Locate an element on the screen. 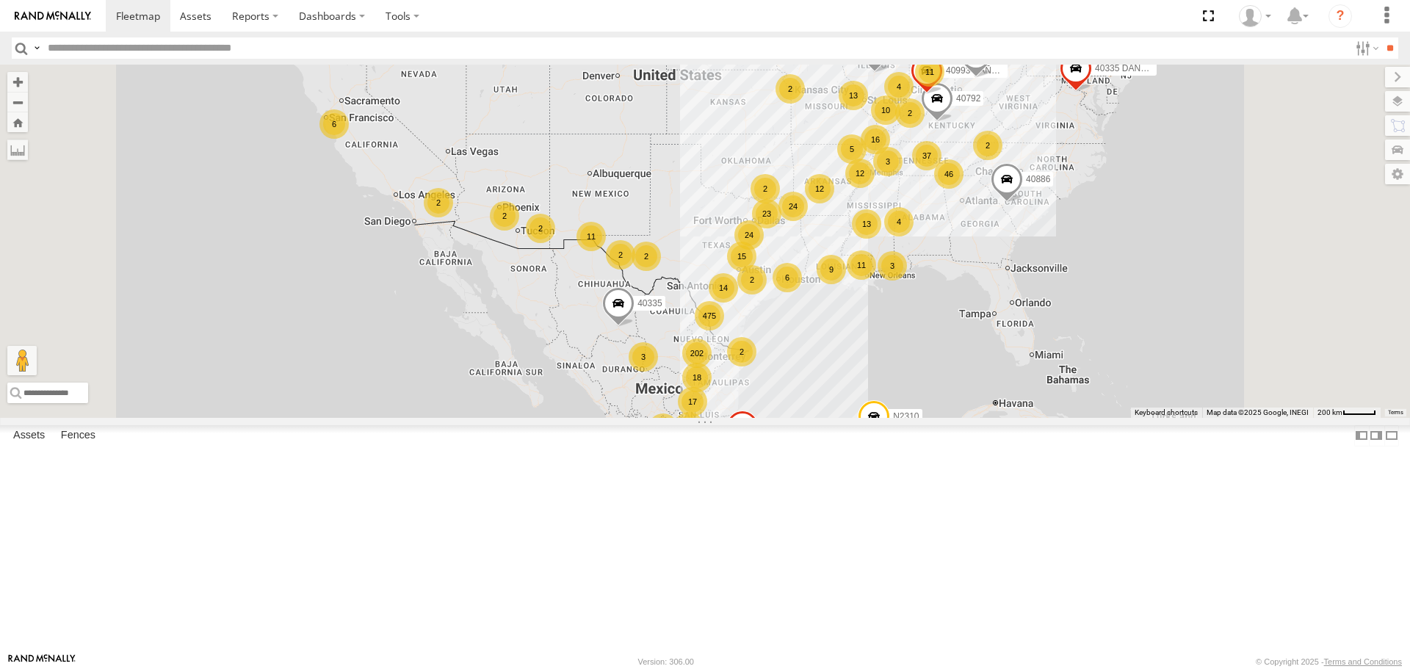  span: 40886 is located at coordinates (1038, 179).